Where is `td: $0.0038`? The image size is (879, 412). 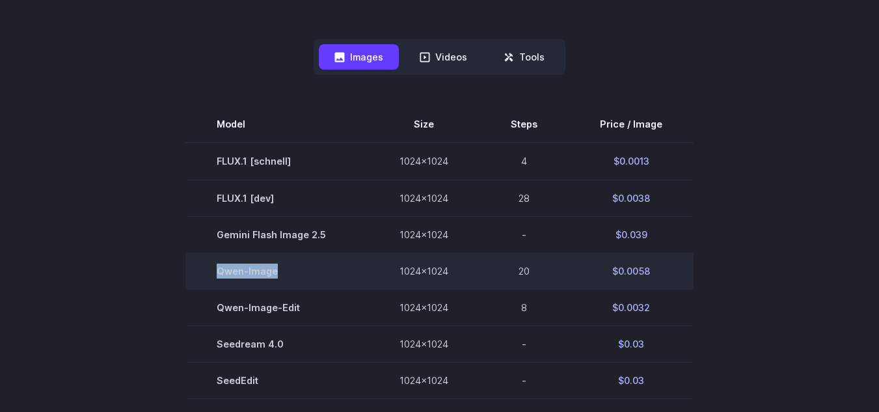 td: $0.0038 is located at coordinates (631, 198).